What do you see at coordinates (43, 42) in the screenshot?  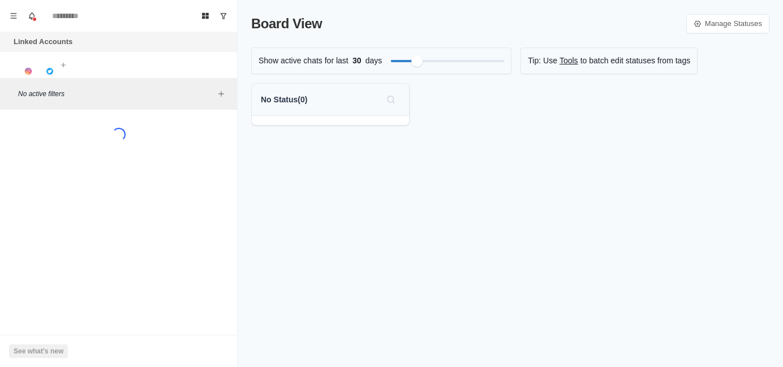 I see `p: Linked Accounts` at bounding box center [43, 42].